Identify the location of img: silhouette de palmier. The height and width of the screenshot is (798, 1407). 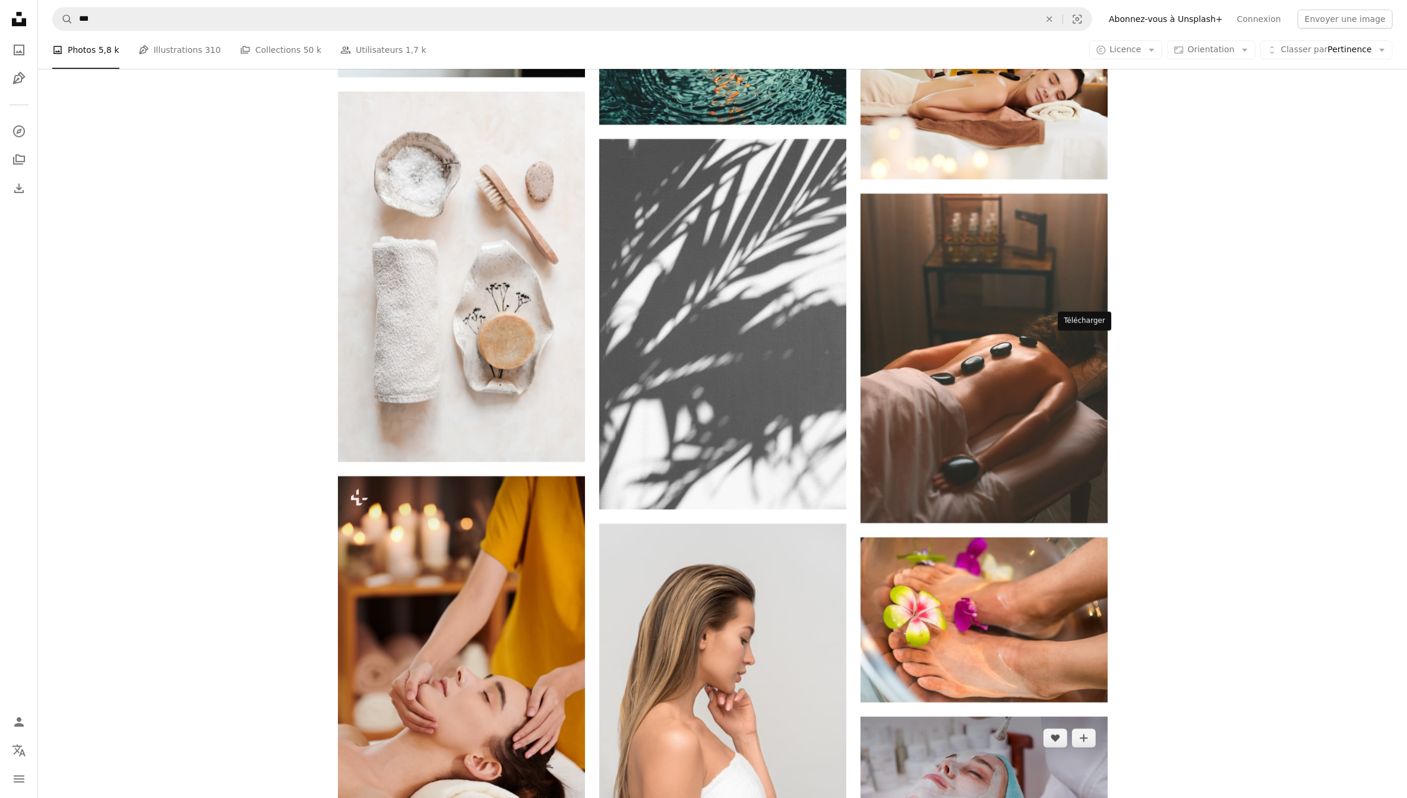
(723, 324).